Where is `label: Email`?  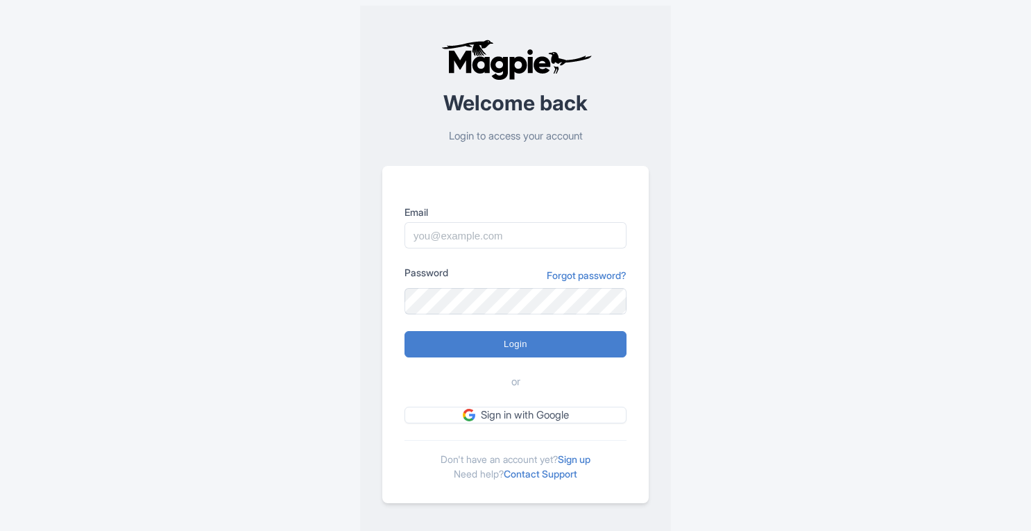 label: Email is located at coordinates (515, 212).